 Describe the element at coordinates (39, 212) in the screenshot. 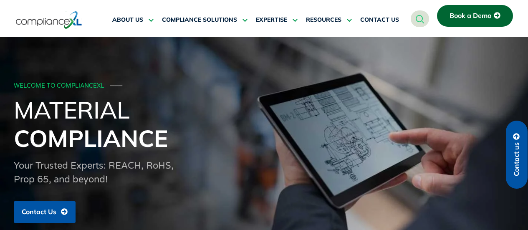

I see `span: Contact Us` at that location.